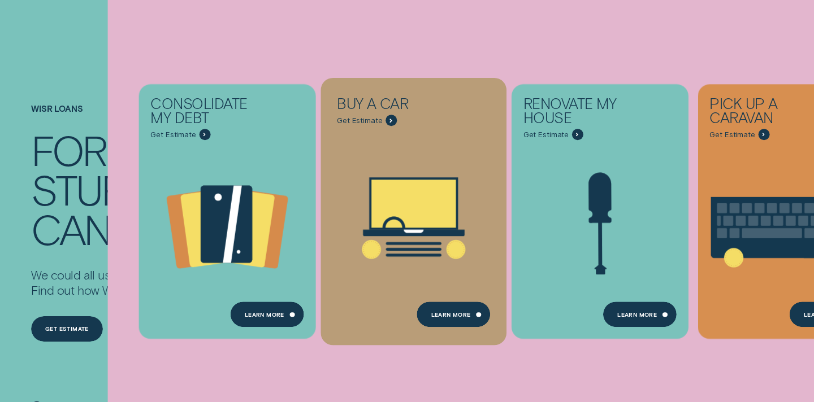 This screenshot has height=402, width=814. Describe the element at coordinates (227, 208) in the screenshot. I see `a: Consolidate my debt - Learn more` at that location.